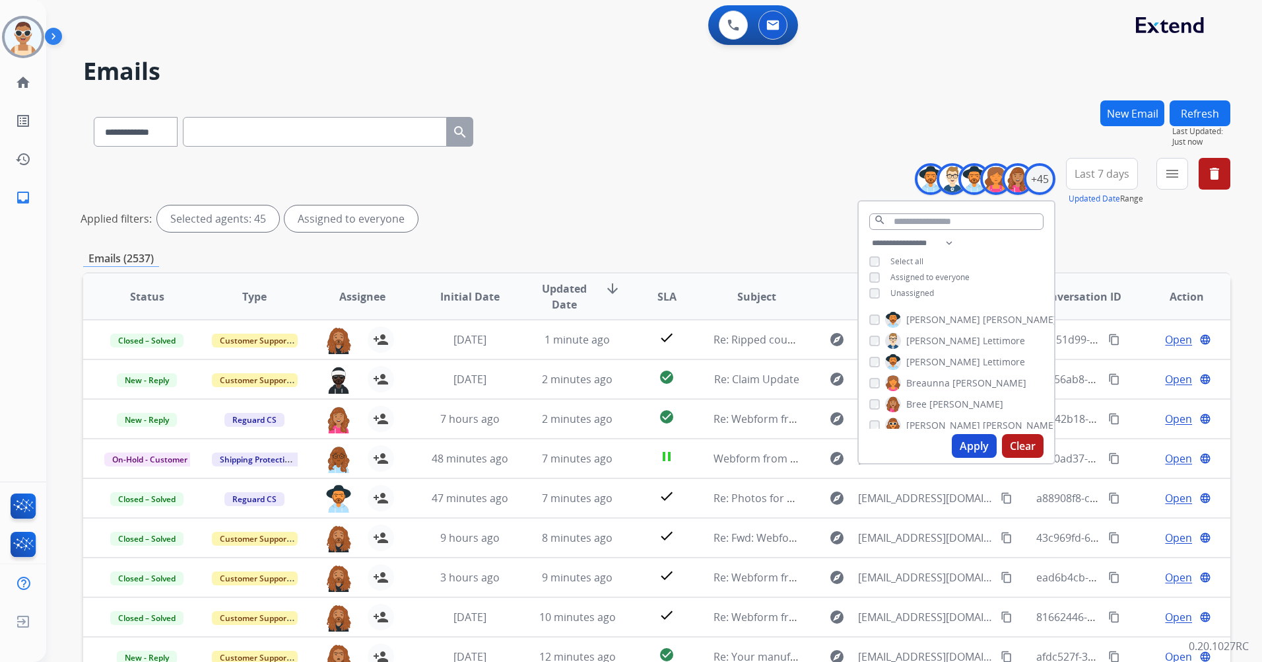  I want to click on span: Bree, so click(916, 404).